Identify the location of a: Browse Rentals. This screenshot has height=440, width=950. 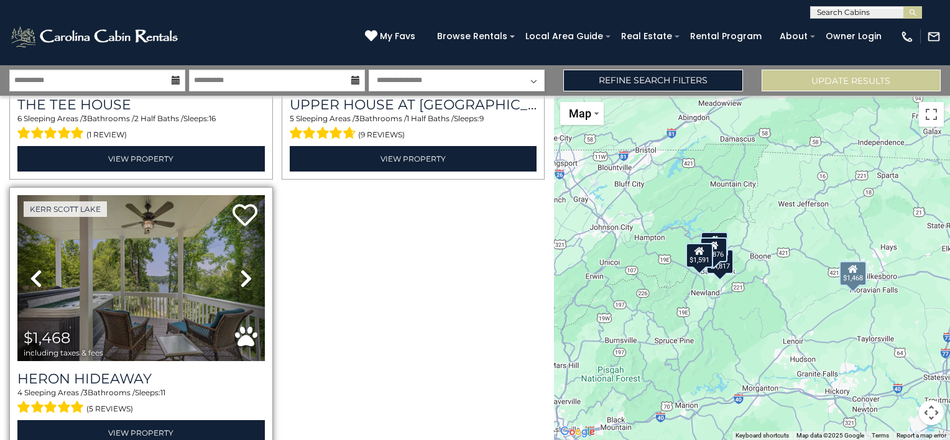
(472, 36).